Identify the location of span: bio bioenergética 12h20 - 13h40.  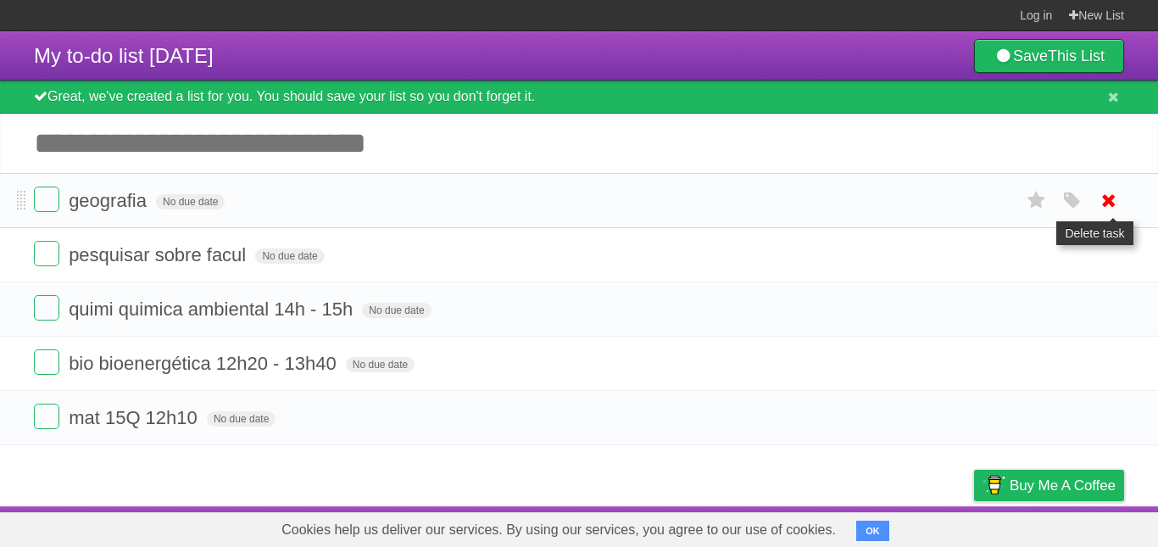
(204, 363).